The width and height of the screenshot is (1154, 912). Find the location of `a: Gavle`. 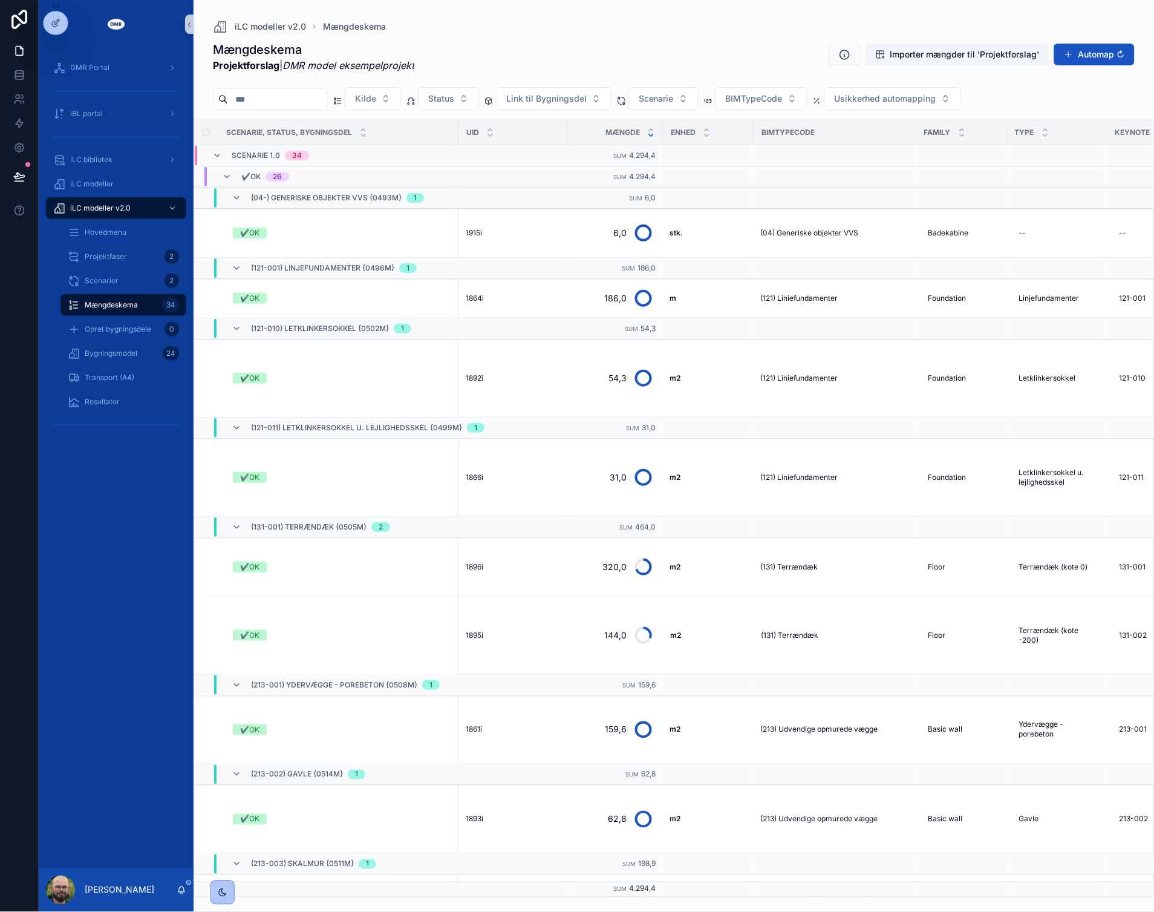

a: Gavle is located at coordinates (1058, 819).